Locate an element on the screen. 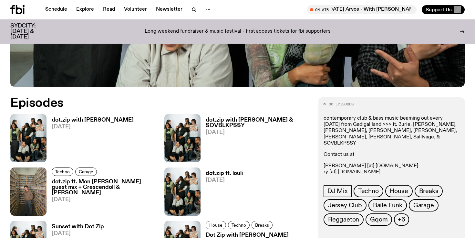 This screenshot has height=238, width=475. a: Newsletter is located at coordinates (169, 10).